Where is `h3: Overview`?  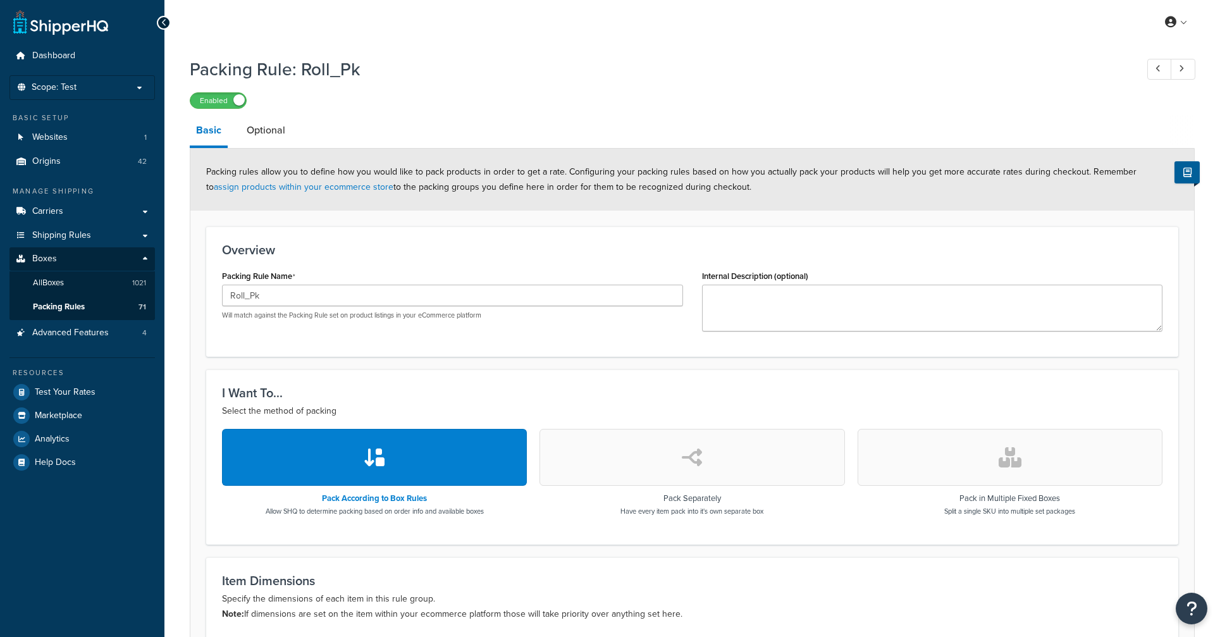
h3: Overview is located at coordinates (692, 250).